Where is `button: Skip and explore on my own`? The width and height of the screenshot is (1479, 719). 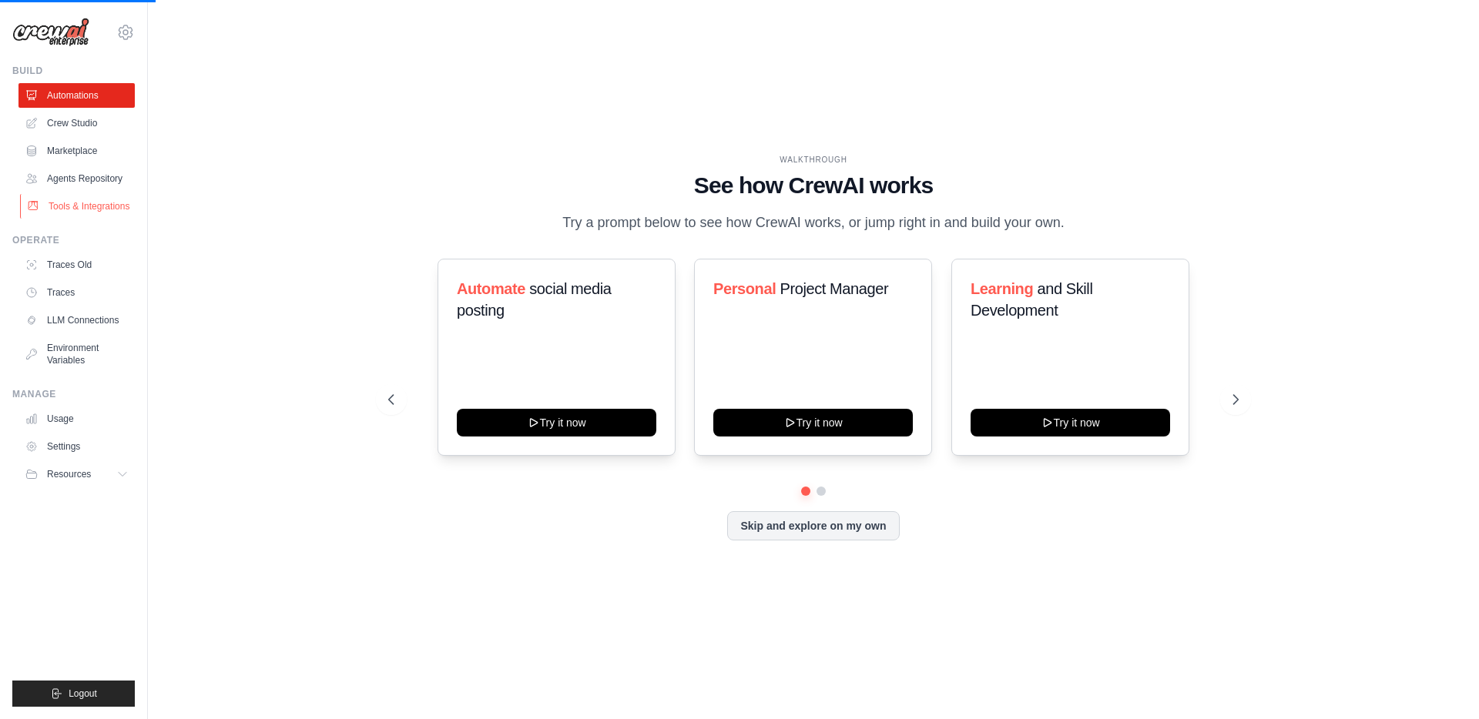 button: Skip and explore on my own is located at coordinates (813, 526).